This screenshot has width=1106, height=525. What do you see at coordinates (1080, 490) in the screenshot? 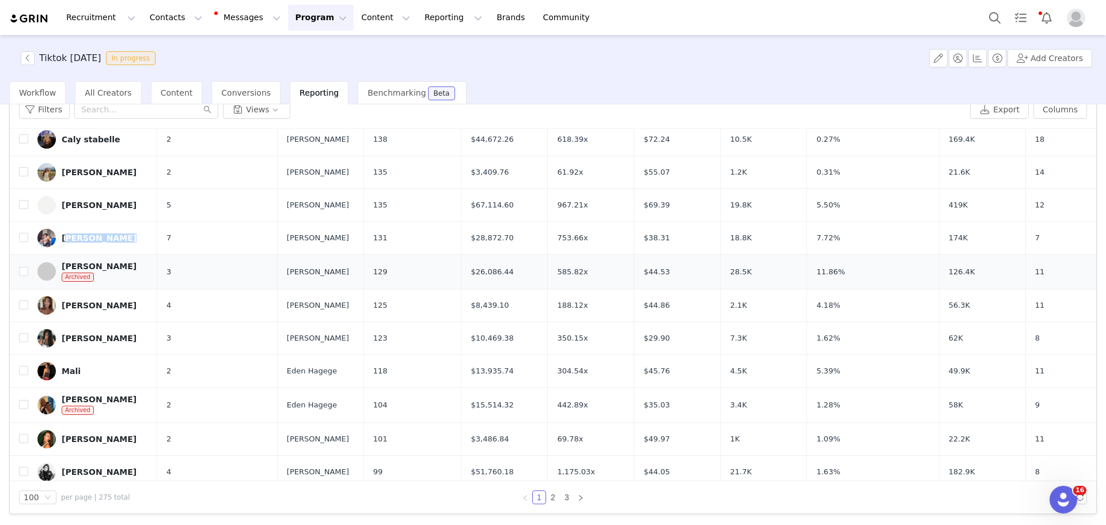
I see `span: 16` at bounding box center [1080, 490].